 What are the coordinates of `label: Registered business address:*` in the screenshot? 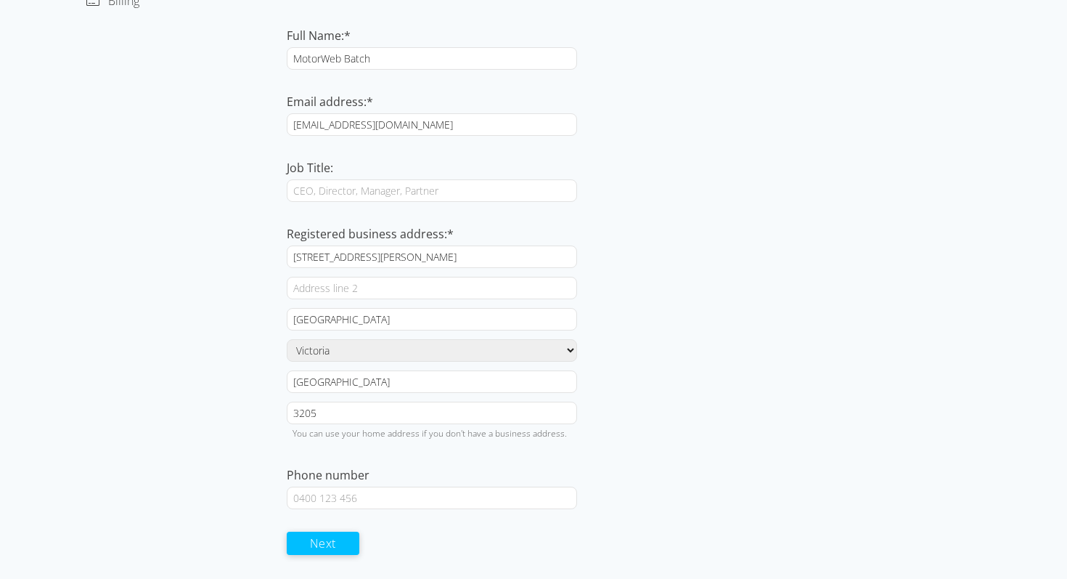 It's located at (370, 234).